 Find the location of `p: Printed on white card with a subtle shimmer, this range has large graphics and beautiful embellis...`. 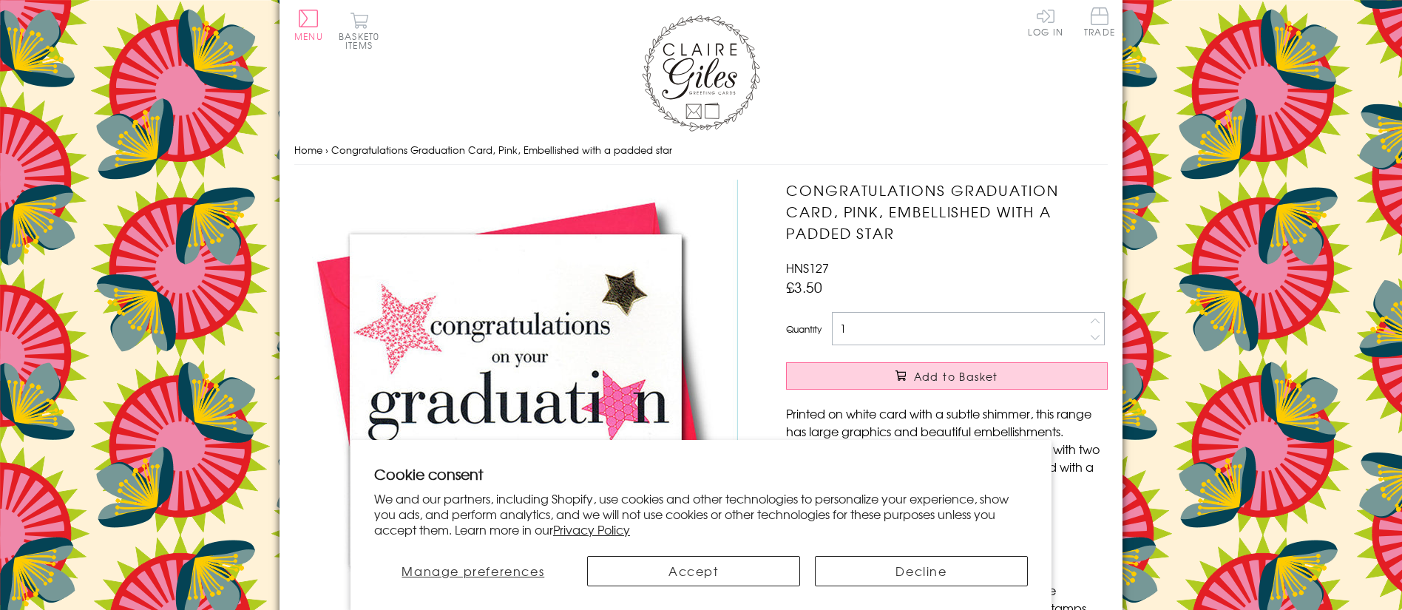

p: Printed on white card with a subtle shimmer, this range has large graphics and beautiful embellis... is located at coordinates (946, 449).